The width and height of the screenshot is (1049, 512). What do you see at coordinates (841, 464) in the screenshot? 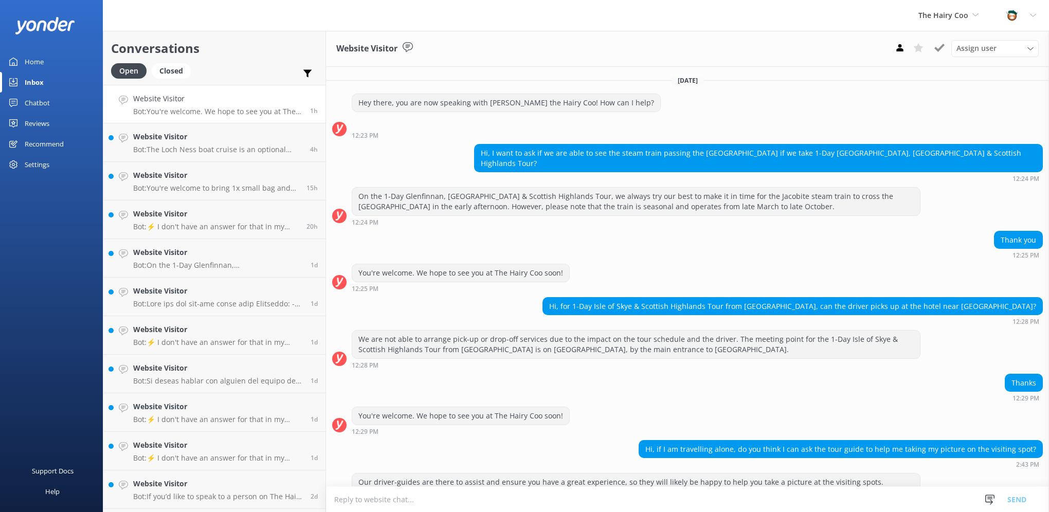
I see `div: 02:43pm 18-Aug-2025 (UTC +01:00) Europe/Dublin` at bounding box center [841, 464].